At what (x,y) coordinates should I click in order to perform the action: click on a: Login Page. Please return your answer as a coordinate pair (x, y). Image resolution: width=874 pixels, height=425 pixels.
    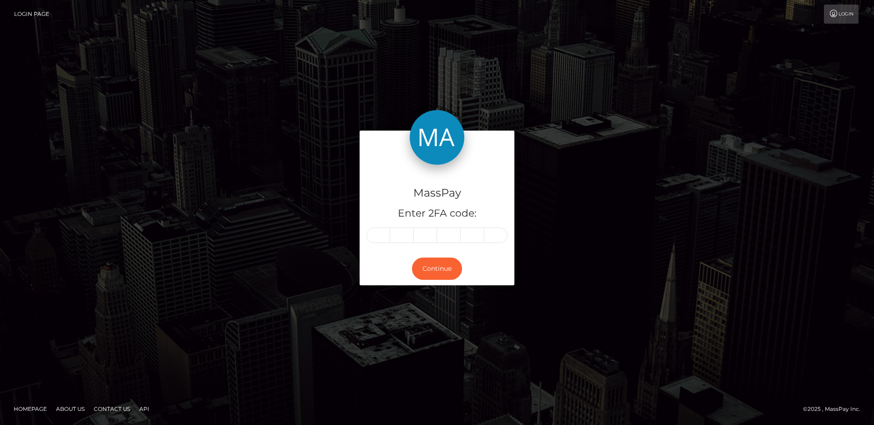
    Looking at the image, I should click on (31, 14).